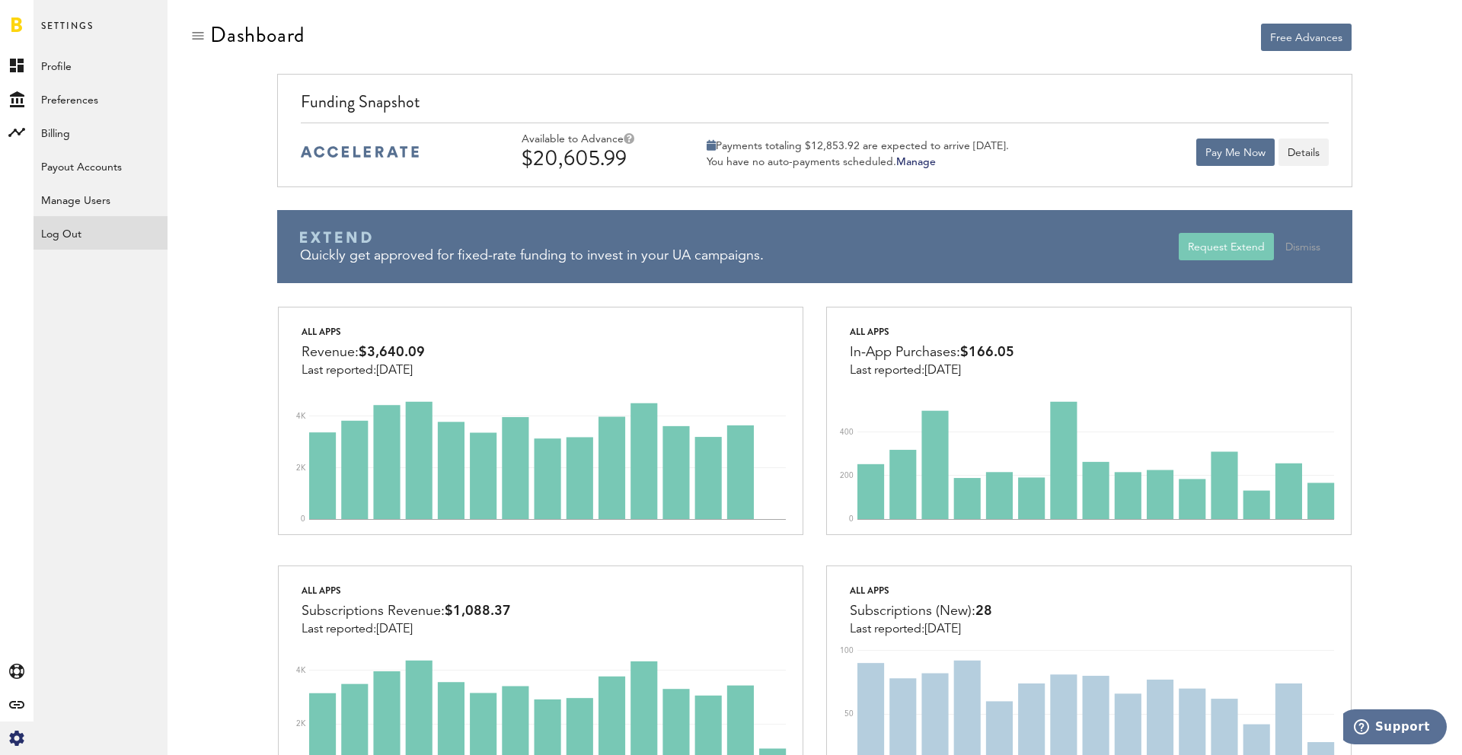 This screenshot has height=755, width=1462. What do you see at coordinates (336, 238) in the screenshot?
I see `img: Braavo Extend` at bounding box center [336, 238].